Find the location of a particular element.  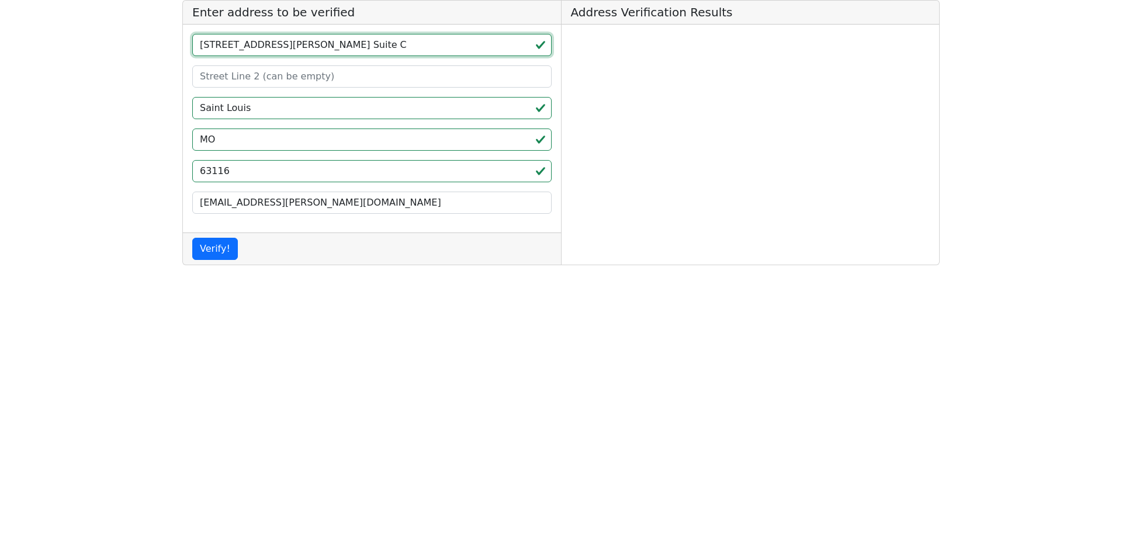

h5: Enter address to be verified is located at coordinates (372, 12).